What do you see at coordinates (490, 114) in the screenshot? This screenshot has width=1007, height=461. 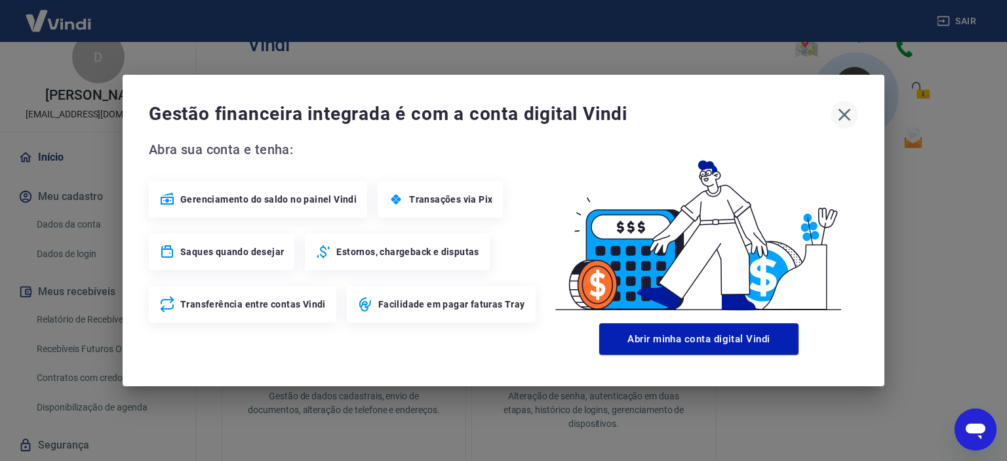 I see `span: Gestão financeira integrada é com a conta digital Vindi` at bounding box center [490, 114].